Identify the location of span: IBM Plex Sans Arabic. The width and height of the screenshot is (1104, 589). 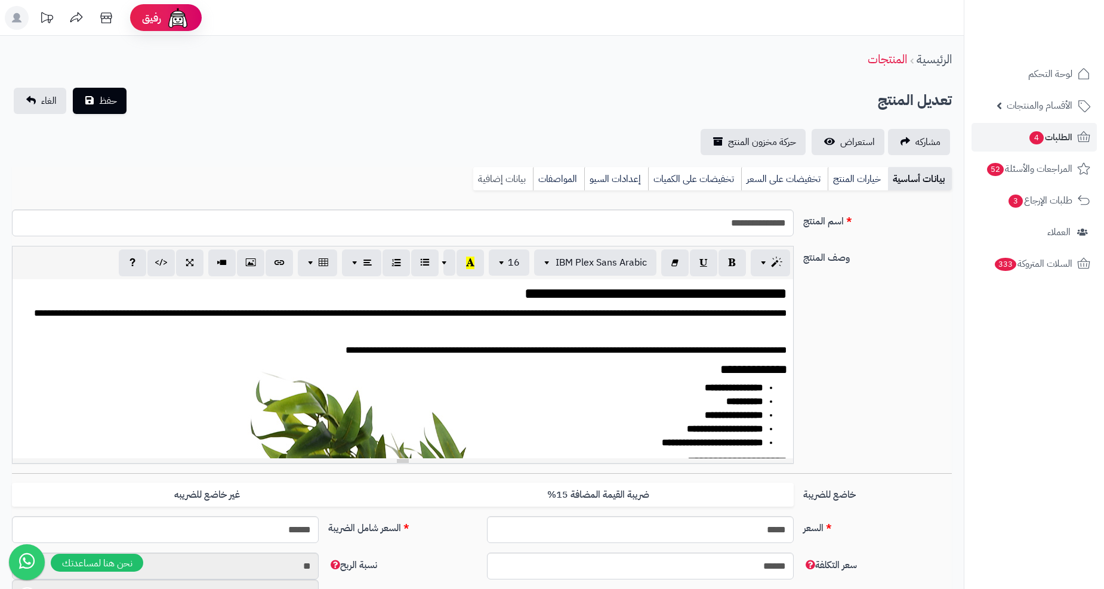
(601, 263).